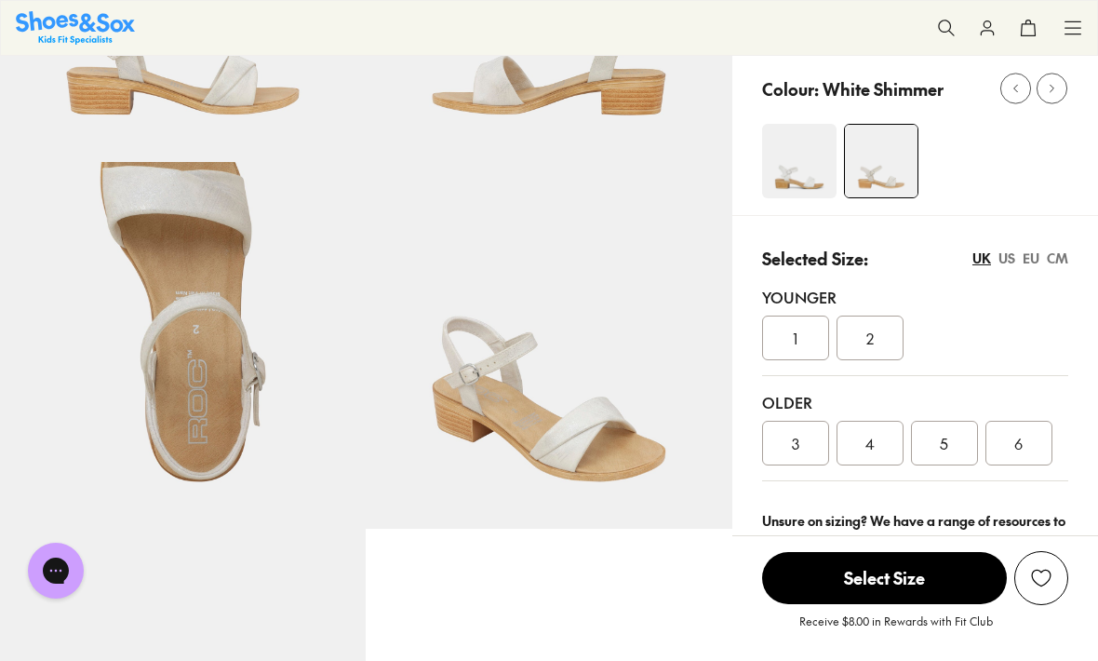 Image resolution: width=1098 pixels, height=661 pixels. What do you see at coordinates (884, 578) in the screenshot?
I see `button: Select Size` at bounding box center [884, 578].